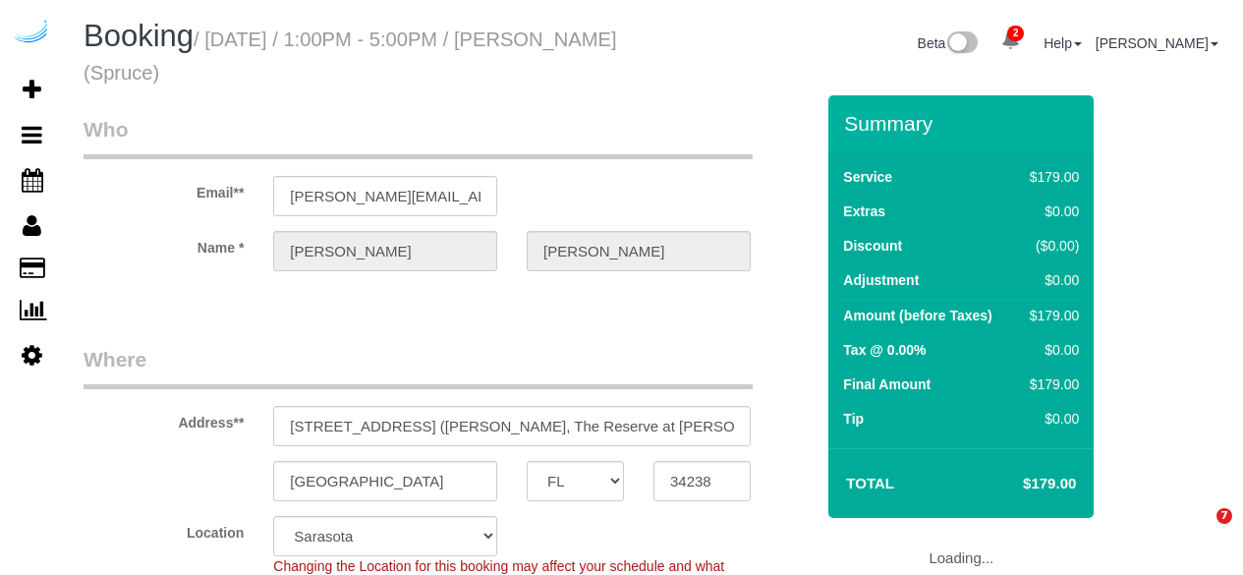  Describe the element at coordinates (886, 384) in the screenshot. I see `label: Final Amount` at that location.